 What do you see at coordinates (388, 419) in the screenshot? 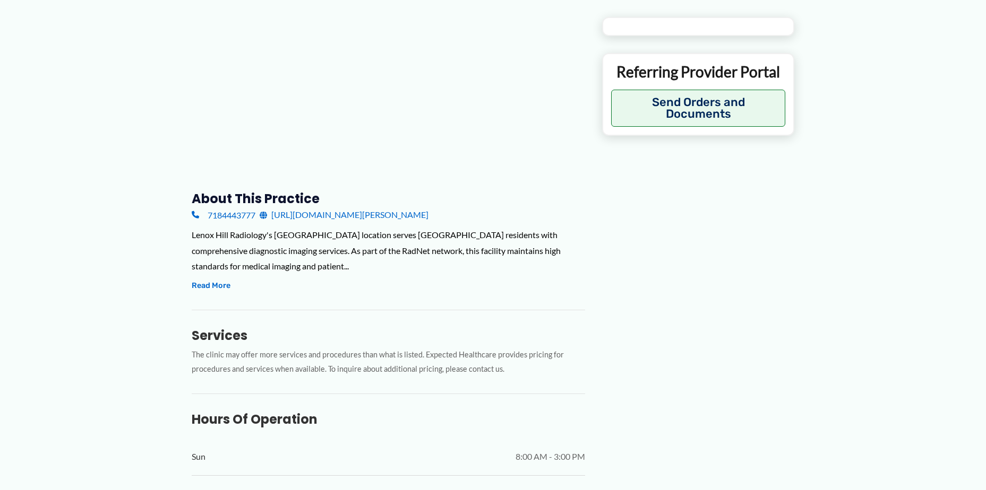
I see `h3: Hours of Operation` at bounding box center [388, 419].